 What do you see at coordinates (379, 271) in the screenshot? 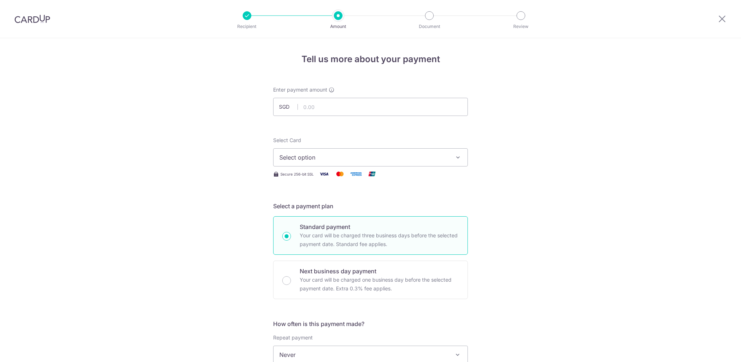
I see `p: Next business day payment` at bounding box center [379, 271].